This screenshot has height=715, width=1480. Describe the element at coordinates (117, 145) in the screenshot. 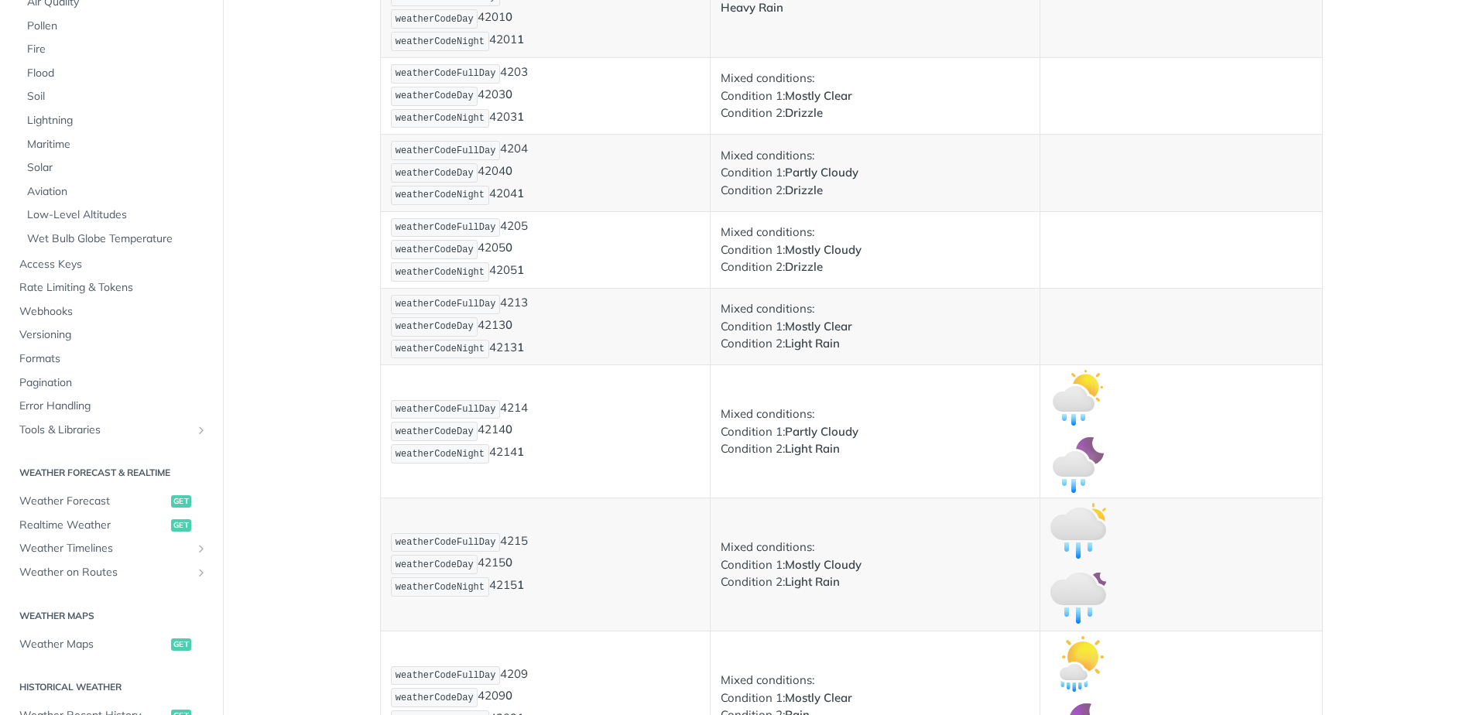

I see `span: Maritime` at that location.